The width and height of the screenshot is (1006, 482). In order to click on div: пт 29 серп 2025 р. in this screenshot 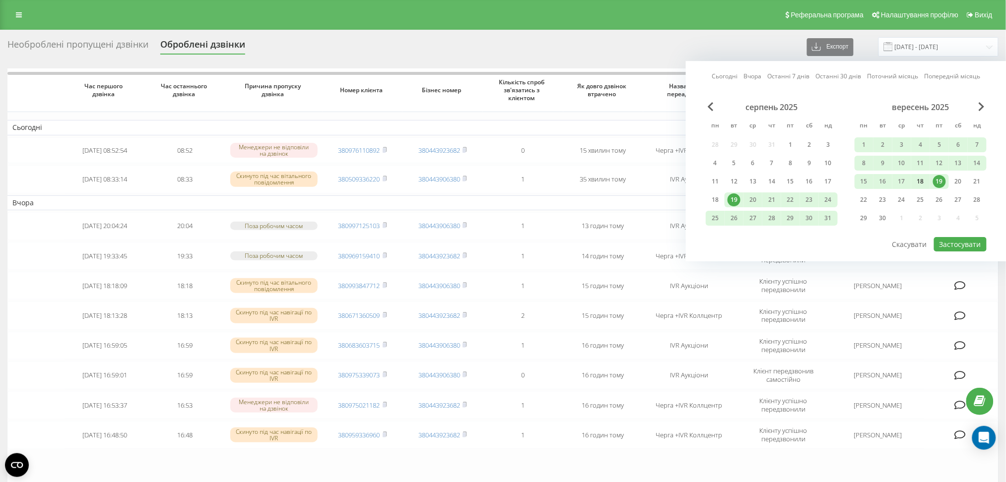, I will do `click(790, 218)`.